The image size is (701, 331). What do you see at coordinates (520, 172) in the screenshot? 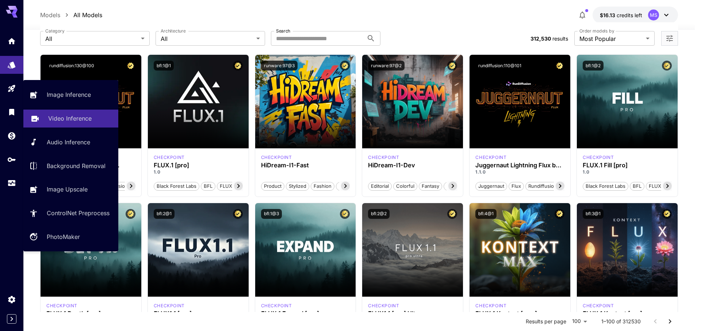
I see `p: 1.1.0` at bounding box center [520, 172].